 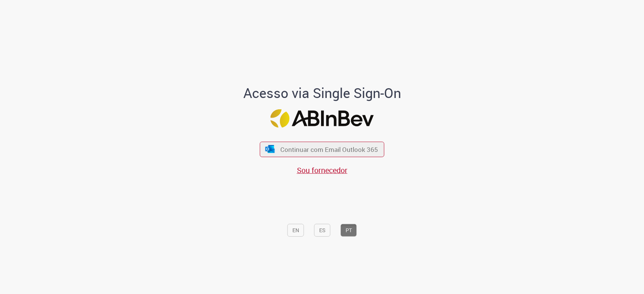 What do you see at coordinates (329, 149) in the screenshot?
I see `span: Continuar com Email Outlook 365` at bounding box center [329, 149].